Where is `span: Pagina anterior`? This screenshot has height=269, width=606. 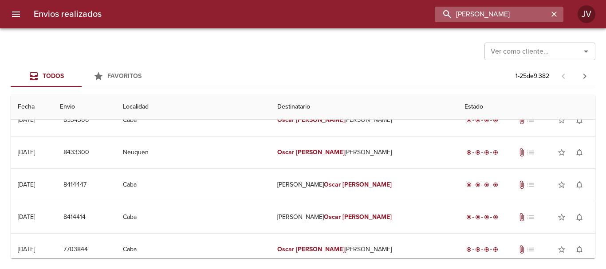 span: Pagina anterior is located at coordinates (564, 76).